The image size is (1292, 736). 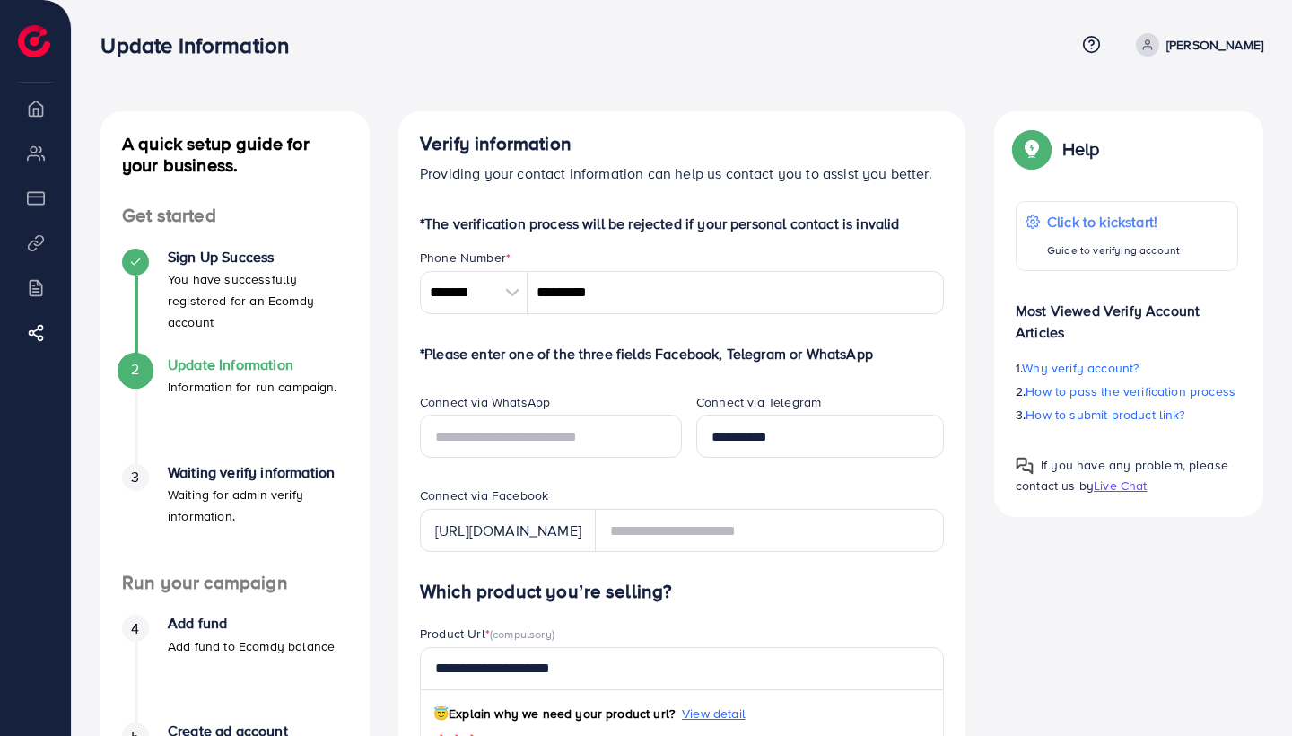 What do you see at coordinates (484, 495) in the screenshot?
I see `label: Connect via Facebook` at bounding box center [484, 495].